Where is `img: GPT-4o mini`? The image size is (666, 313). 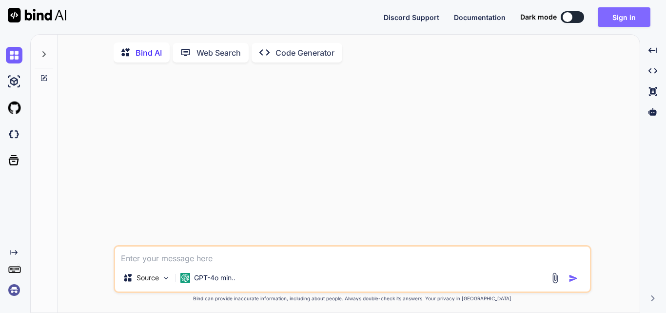
img: GPT-4o mini is located at coordinates (185, 277).